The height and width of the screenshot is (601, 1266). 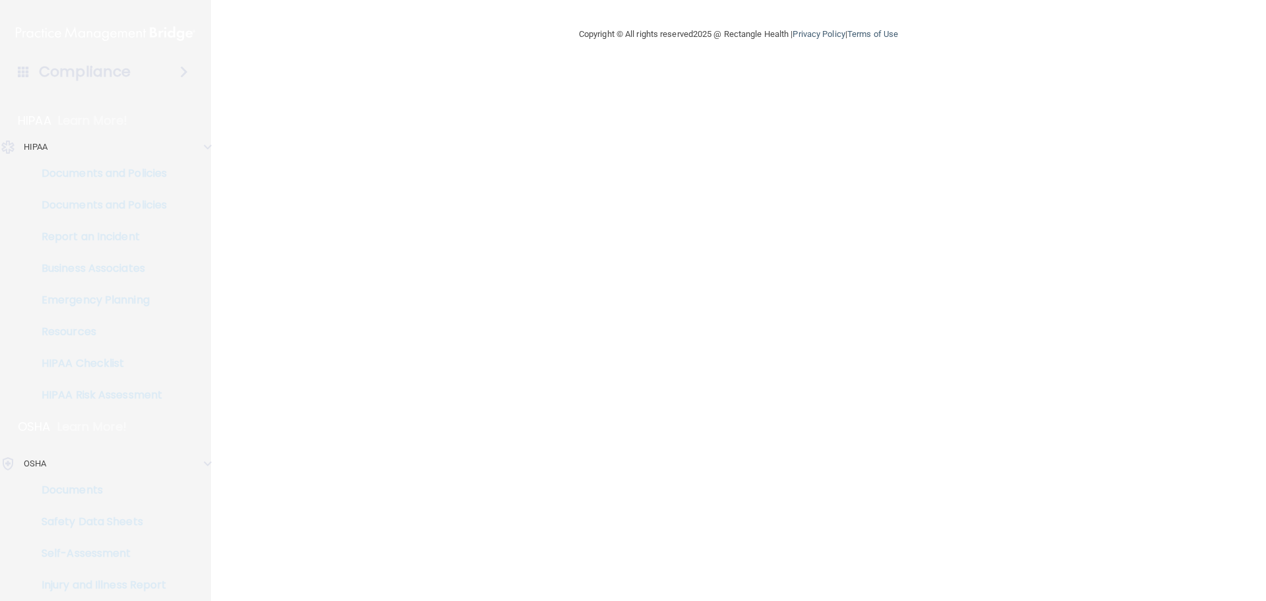 What do you see at coordinates (739, 34) in the screenshot?
I see `div: Copyright © All rights reserved 2025 @ Rectangle Health | |` at bounding box center [739, 34].